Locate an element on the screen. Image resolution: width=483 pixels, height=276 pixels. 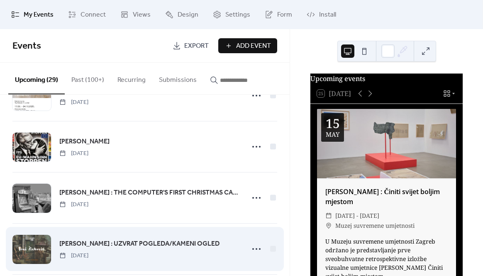
span: Design is located at coordinates (188, 15).